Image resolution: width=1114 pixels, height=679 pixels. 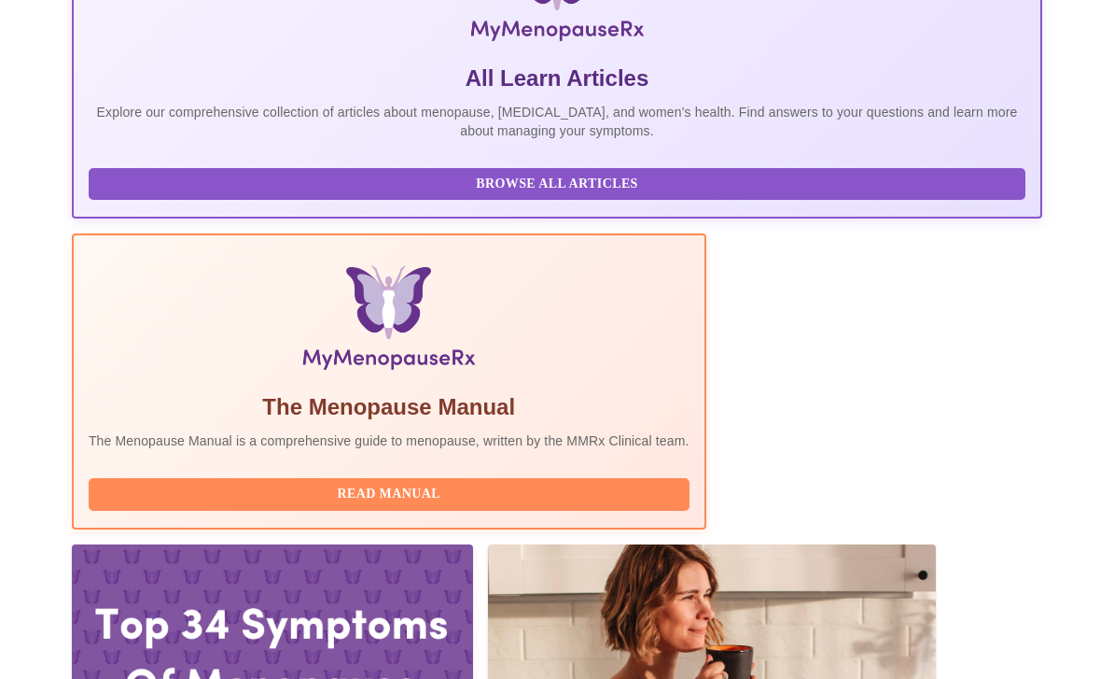 I want to click on img: Menopause Manual, so click(x=388, y=321).